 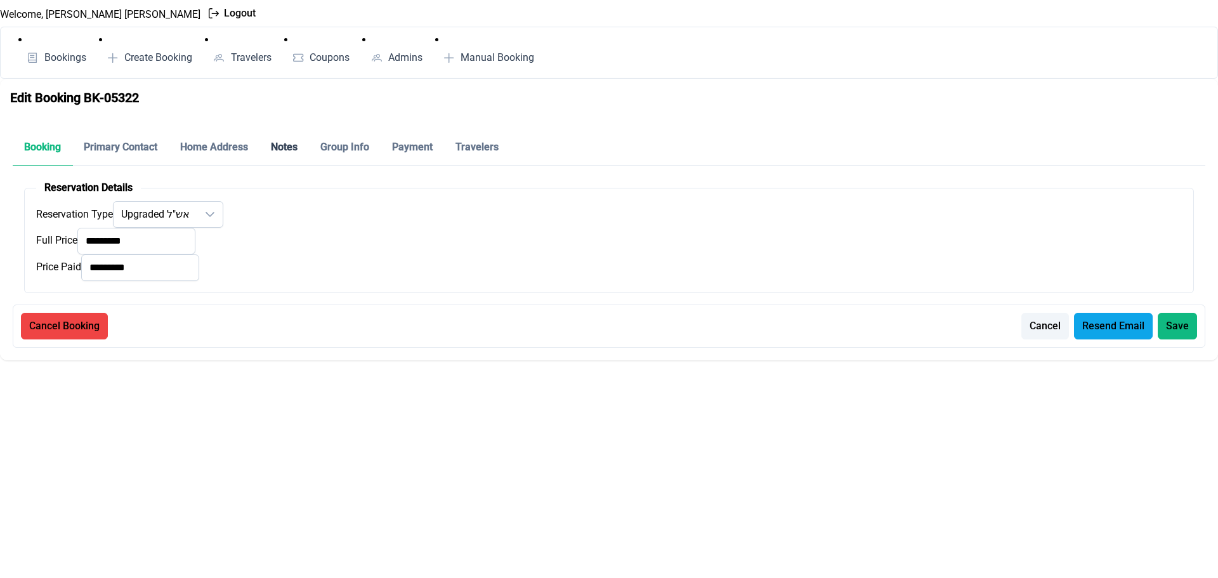 I want to click on span: Admins, so click(x=405, y=58).